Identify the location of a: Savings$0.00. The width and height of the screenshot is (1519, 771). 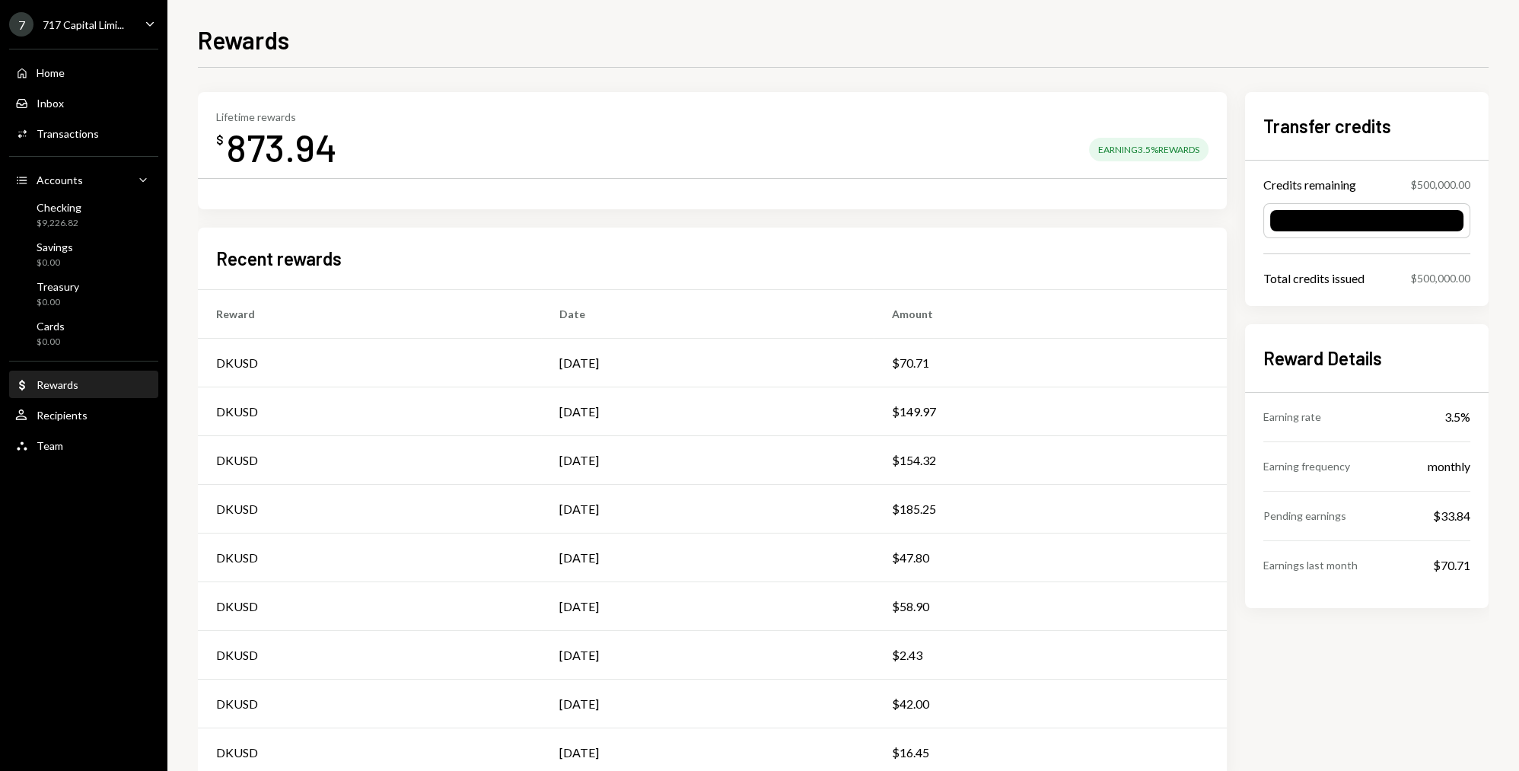
(84, 254).